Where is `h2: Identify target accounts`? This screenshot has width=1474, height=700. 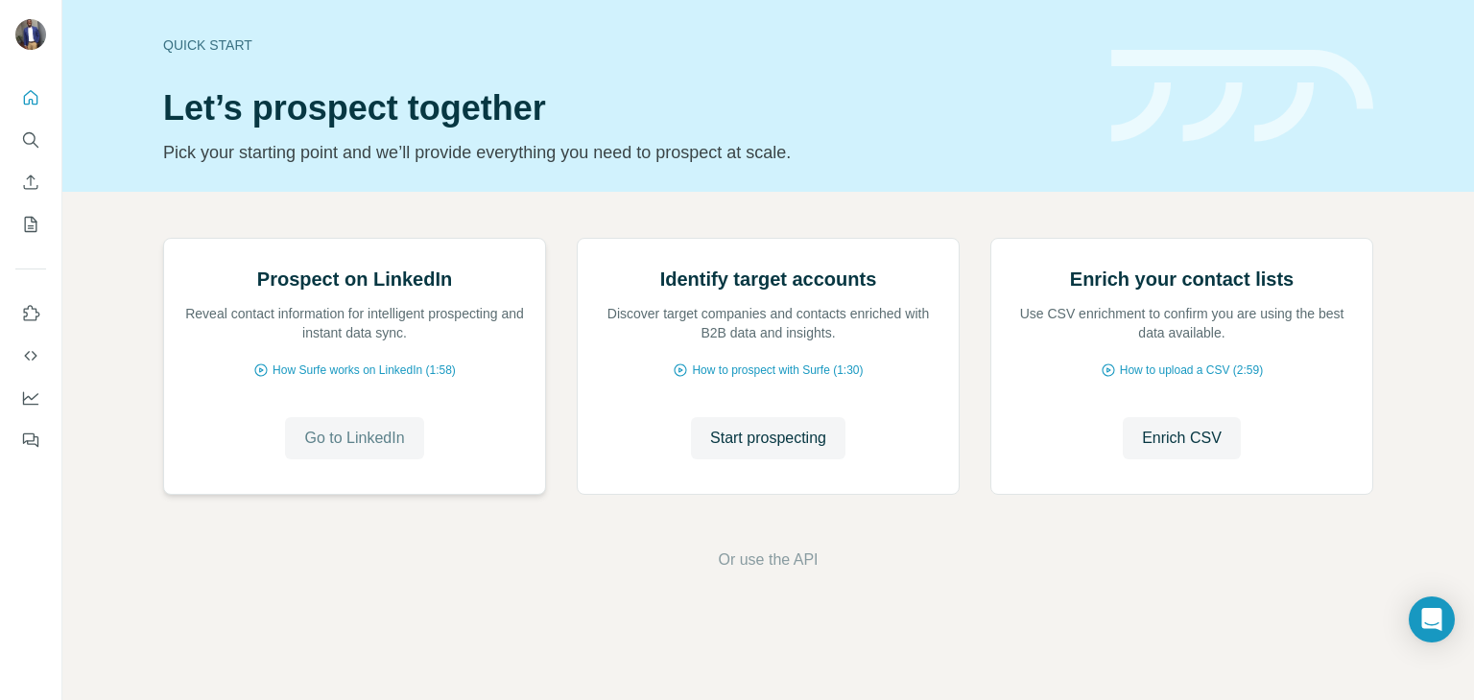
h2: Identify target accounts is located at coordinates (768, 279).